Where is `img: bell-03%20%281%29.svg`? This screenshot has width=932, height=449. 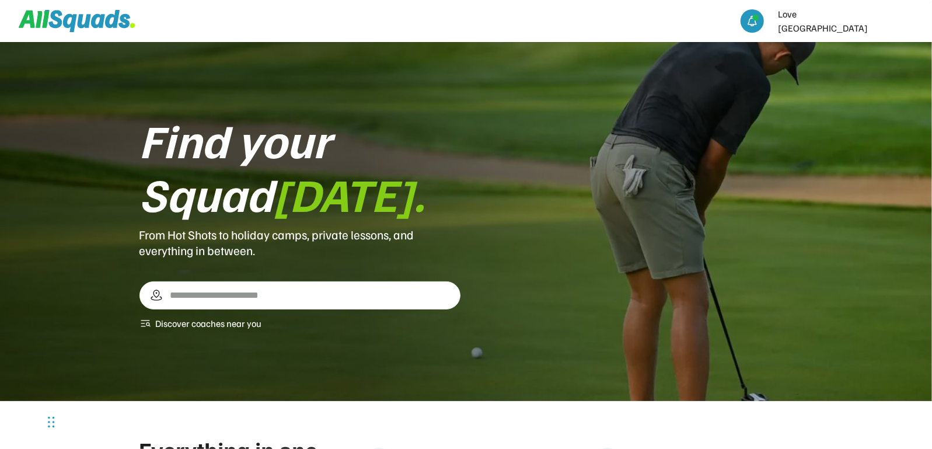
img: bell-03%20%281%29.svg is located at coordinates (752, 21).